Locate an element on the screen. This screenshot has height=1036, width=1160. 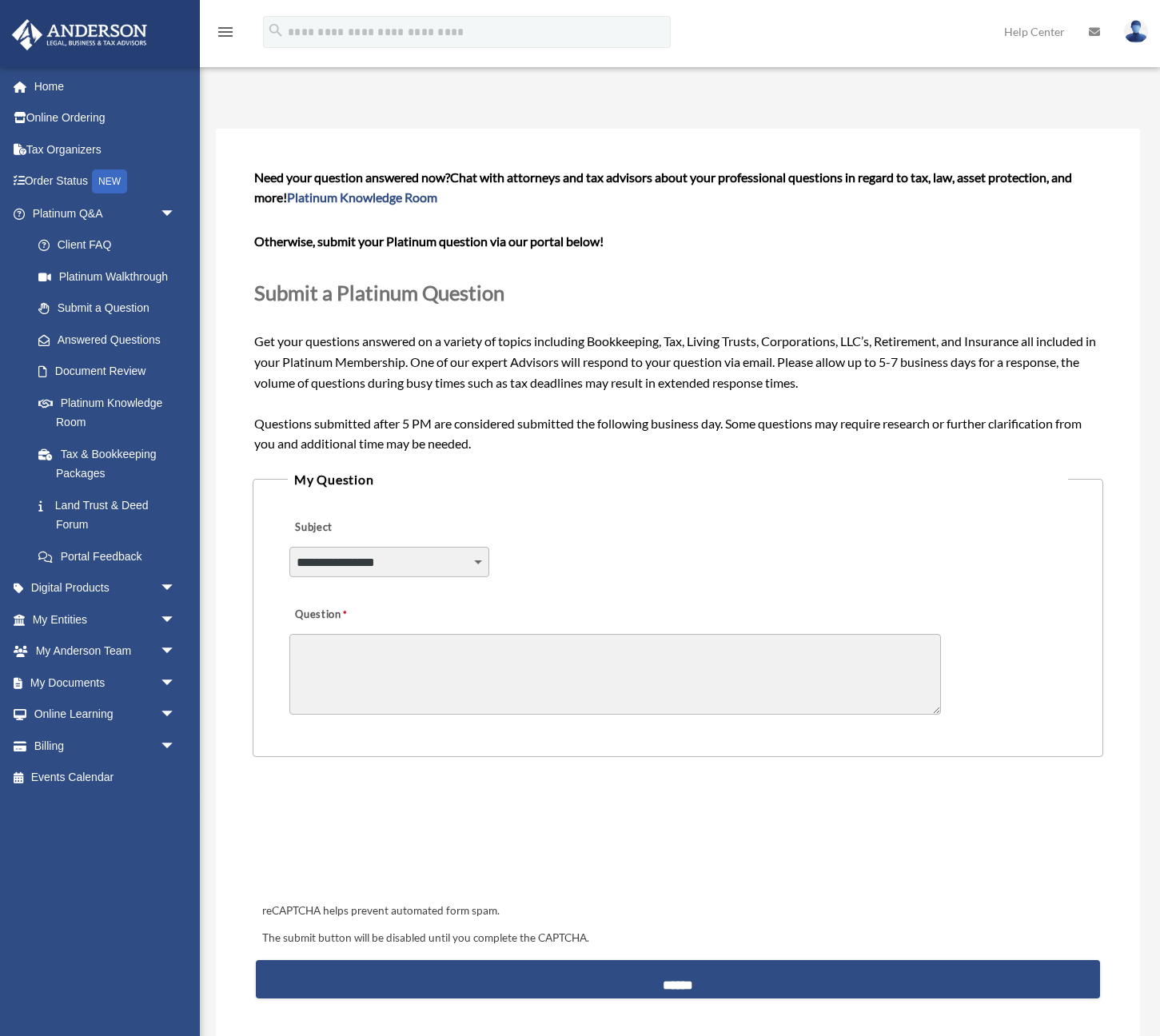
label: Subject is located at coordinates (366, 529).